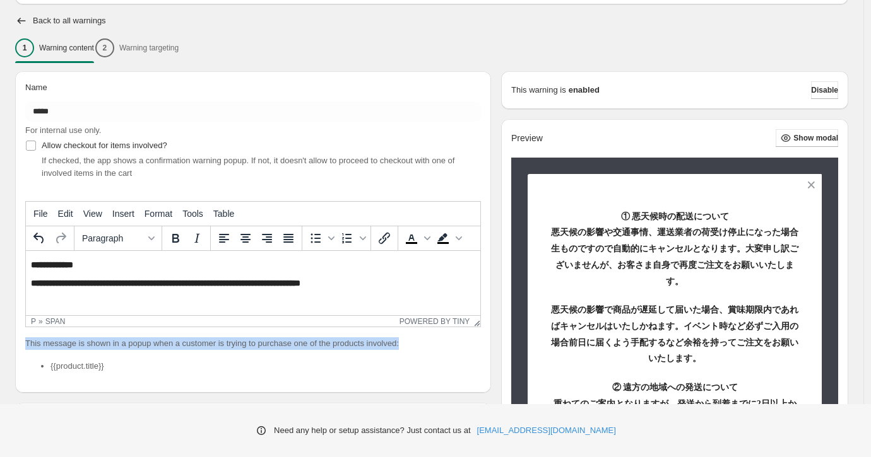 The height and width of the screenshot is (457, 871). I want to click on span: Table, so click(223, 214).